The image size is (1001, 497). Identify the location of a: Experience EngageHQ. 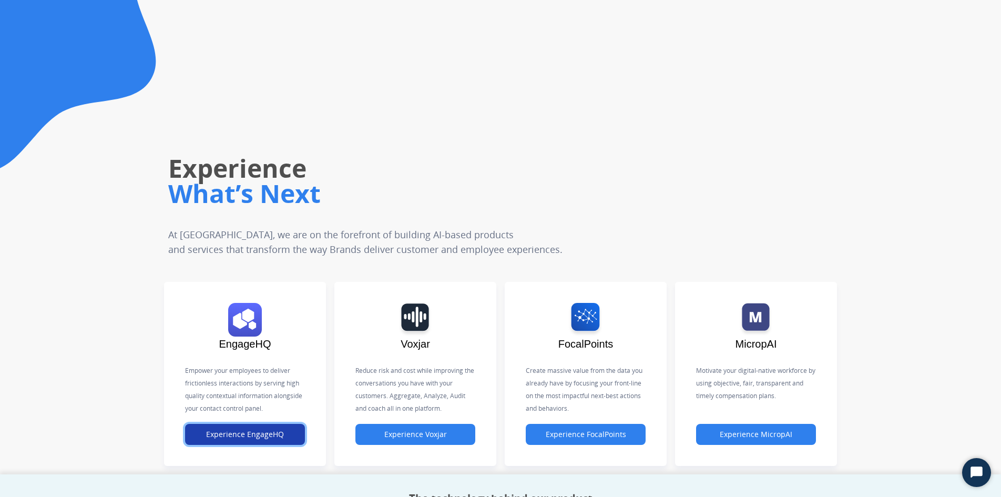
(245, 434).